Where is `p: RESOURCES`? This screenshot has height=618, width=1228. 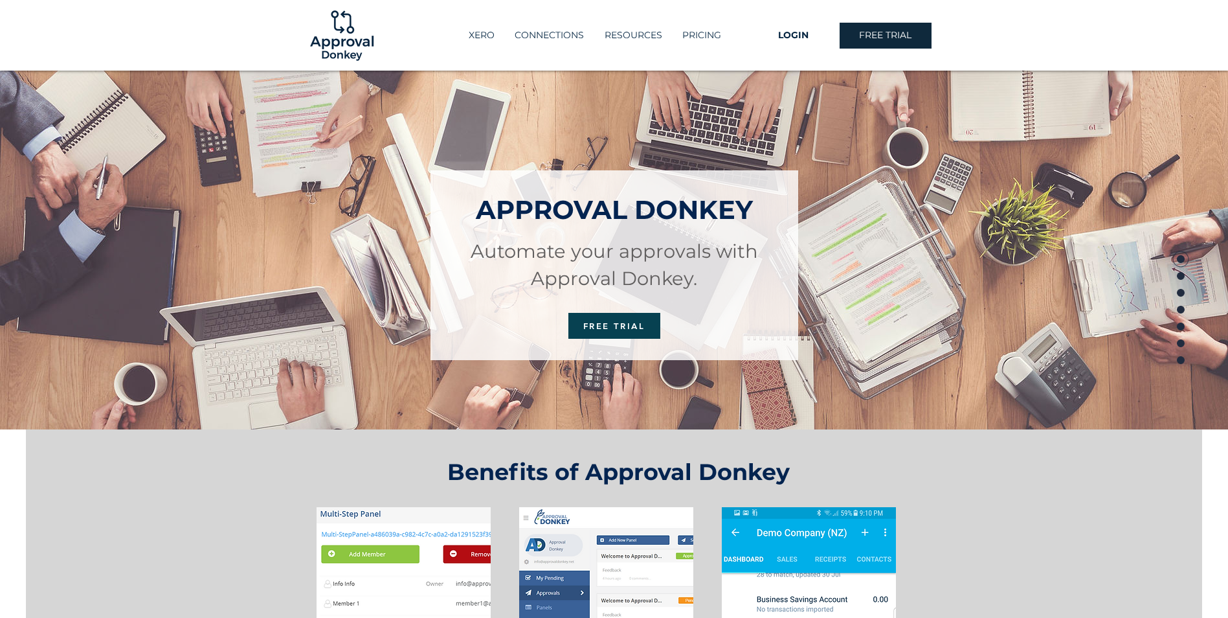
p: RESOURCES is located at coordinates (633, 35).